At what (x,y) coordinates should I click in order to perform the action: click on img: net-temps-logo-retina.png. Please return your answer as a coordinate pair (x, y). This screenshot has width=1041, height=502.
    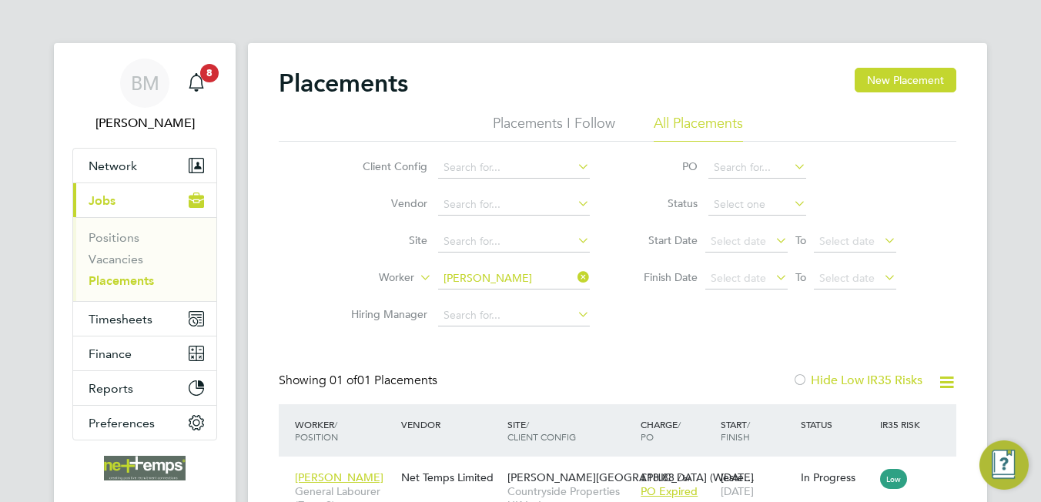
    Looking at the image, I should click on (145, 468).